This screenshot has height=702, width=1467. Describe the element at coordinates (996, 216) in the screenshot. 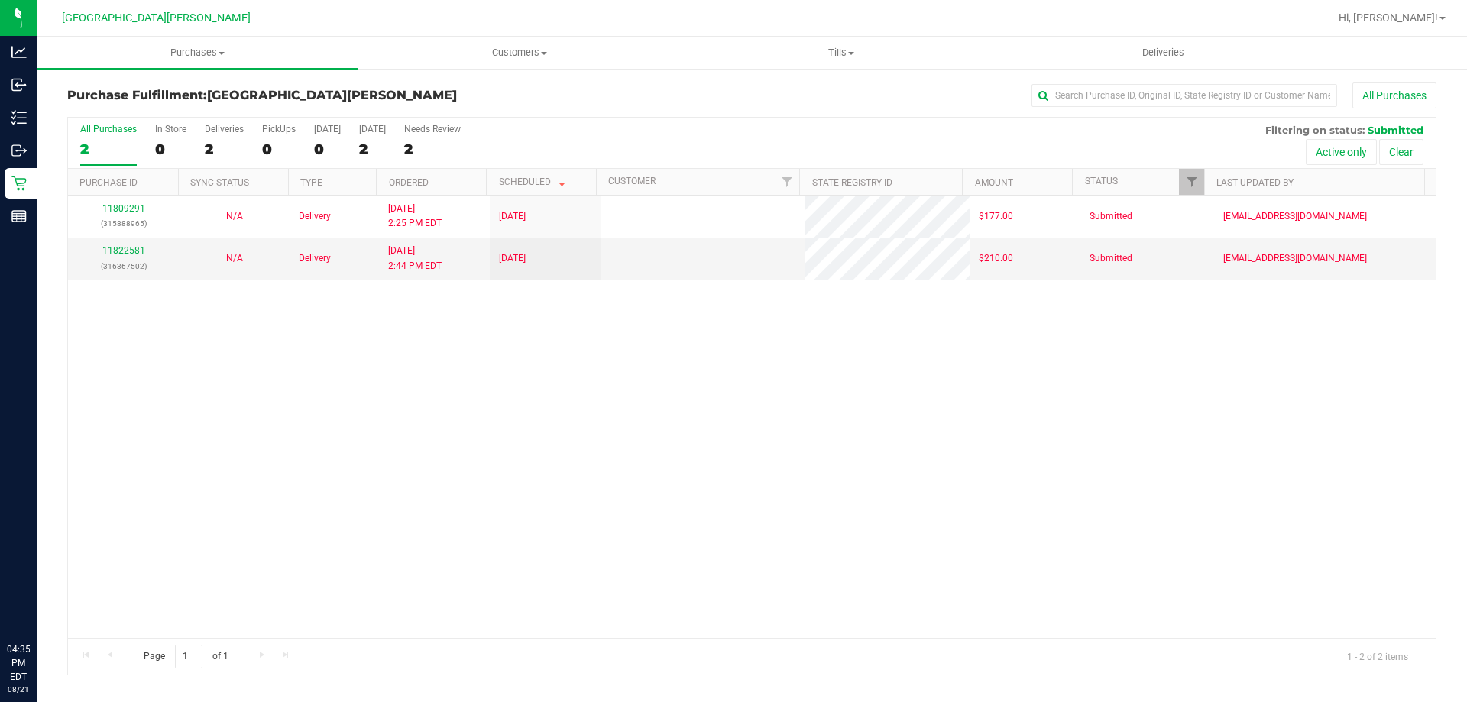

I see `span: $177.00` at that location.